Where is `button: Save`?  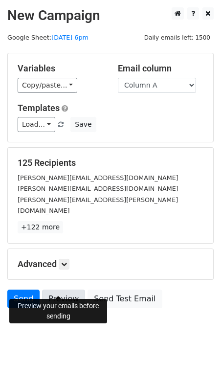 button: Save is located at coordinates (83, 124).